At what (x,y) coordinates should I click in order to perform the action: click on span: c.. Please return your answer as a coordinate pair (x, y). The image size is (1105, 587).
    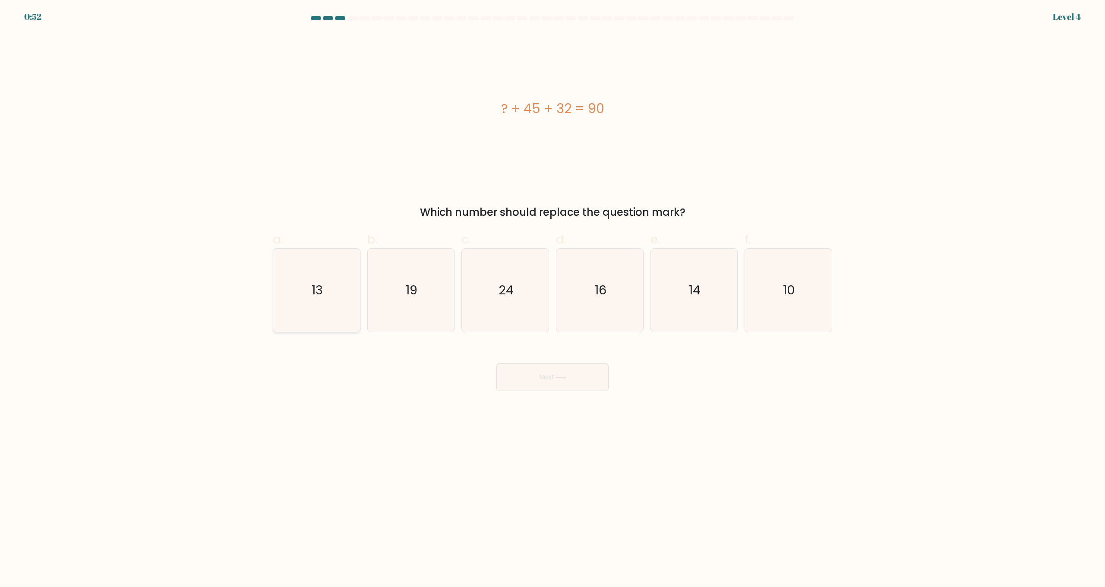
    Looking at the image, I should click on (466, 239).